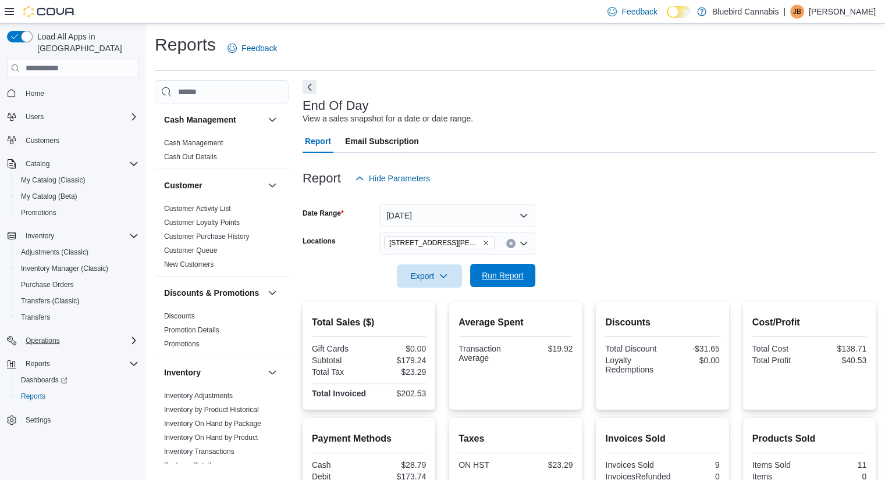 This screenshot has height=480, width=885. What do you see at coordinates (692, 465) in the screenshot?
I see `div: 9` at bounding box center [692, 465].